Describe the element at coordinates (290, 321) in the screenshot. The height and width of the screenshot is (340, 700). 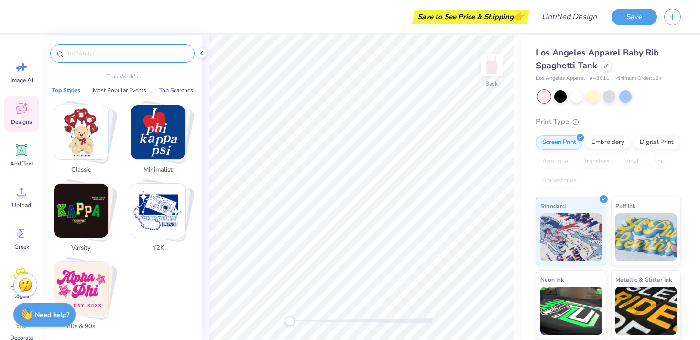
I see `div: Accessibility label` at that location.